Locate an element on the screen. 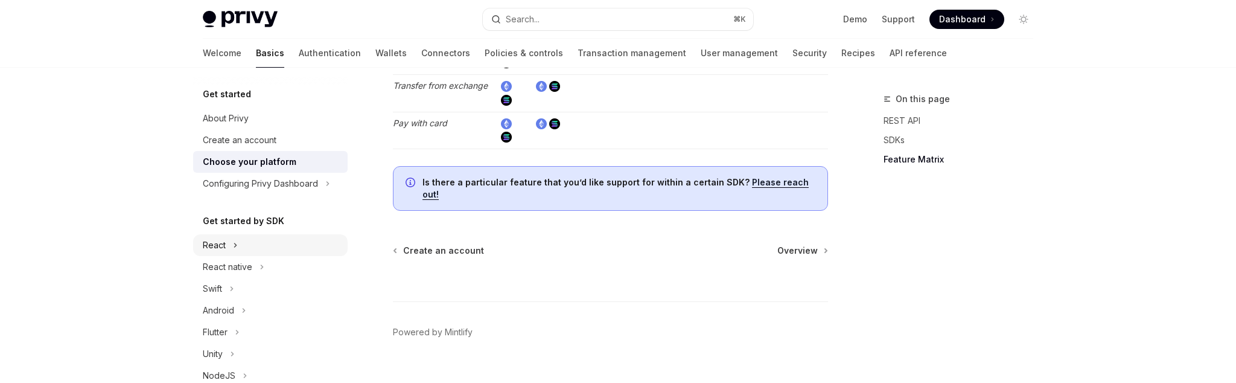 This screenshot has width=1236, height=383. a: REST API is located at coordinates (964, 121).